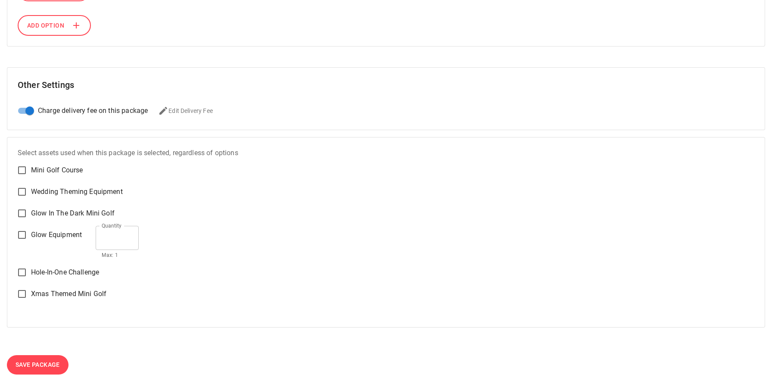 This screenshot has width=772, height=381. Describe the element at coordinates (185, 111) in the screenshot. I see `button: Edit Delivery Fee` at that location.